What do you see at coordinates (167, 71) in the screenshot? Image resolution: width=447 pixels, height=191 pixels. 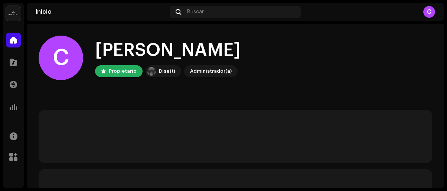 I see `div: Disetti` at bounding box center [167, 71].